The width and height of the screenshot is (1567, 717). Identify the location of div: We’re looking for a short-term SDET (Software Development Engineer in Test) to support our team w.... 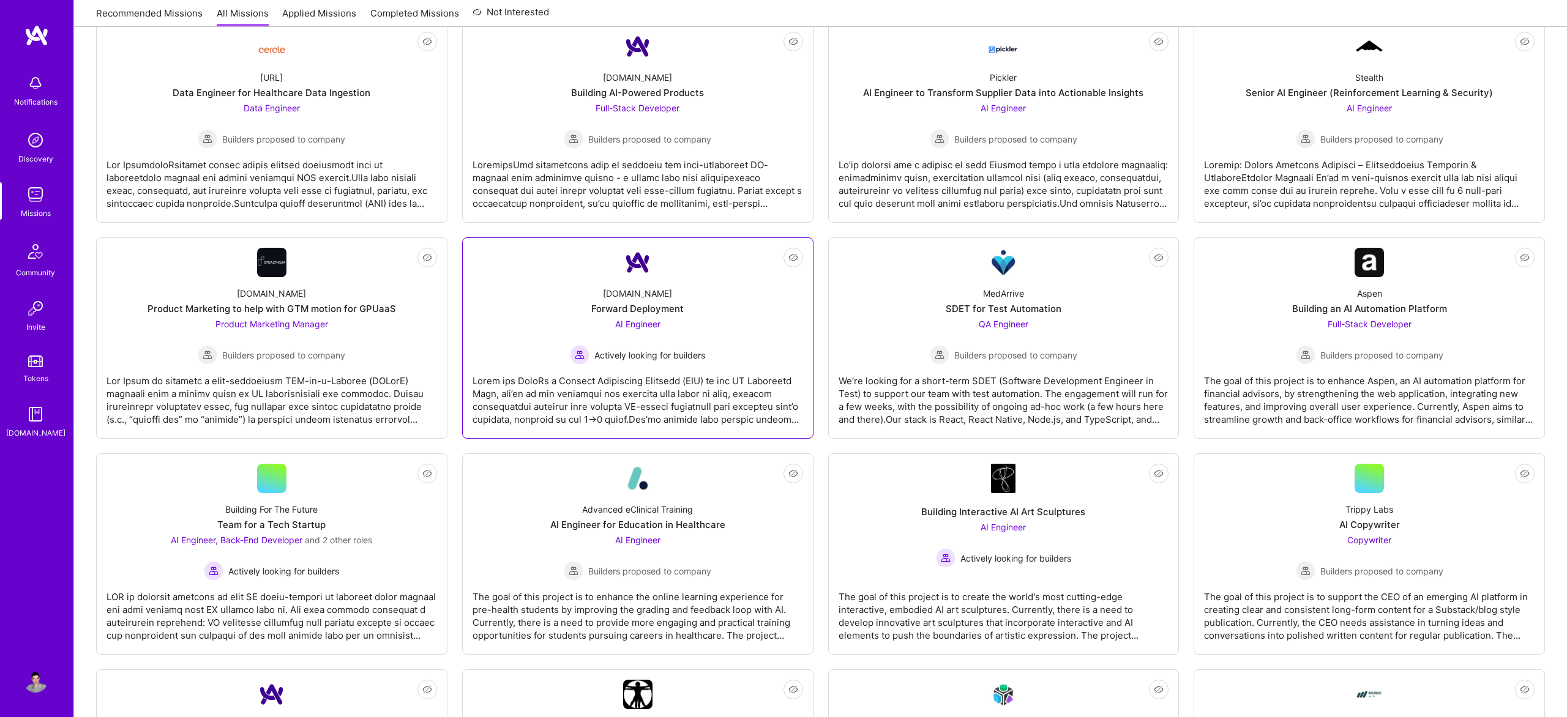
(1004, 395).